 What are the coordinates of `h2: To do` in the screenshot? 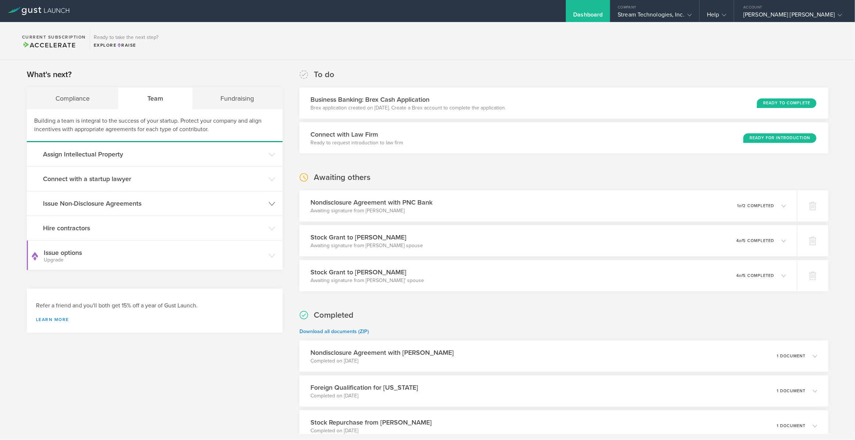 It's located at (324, 75).